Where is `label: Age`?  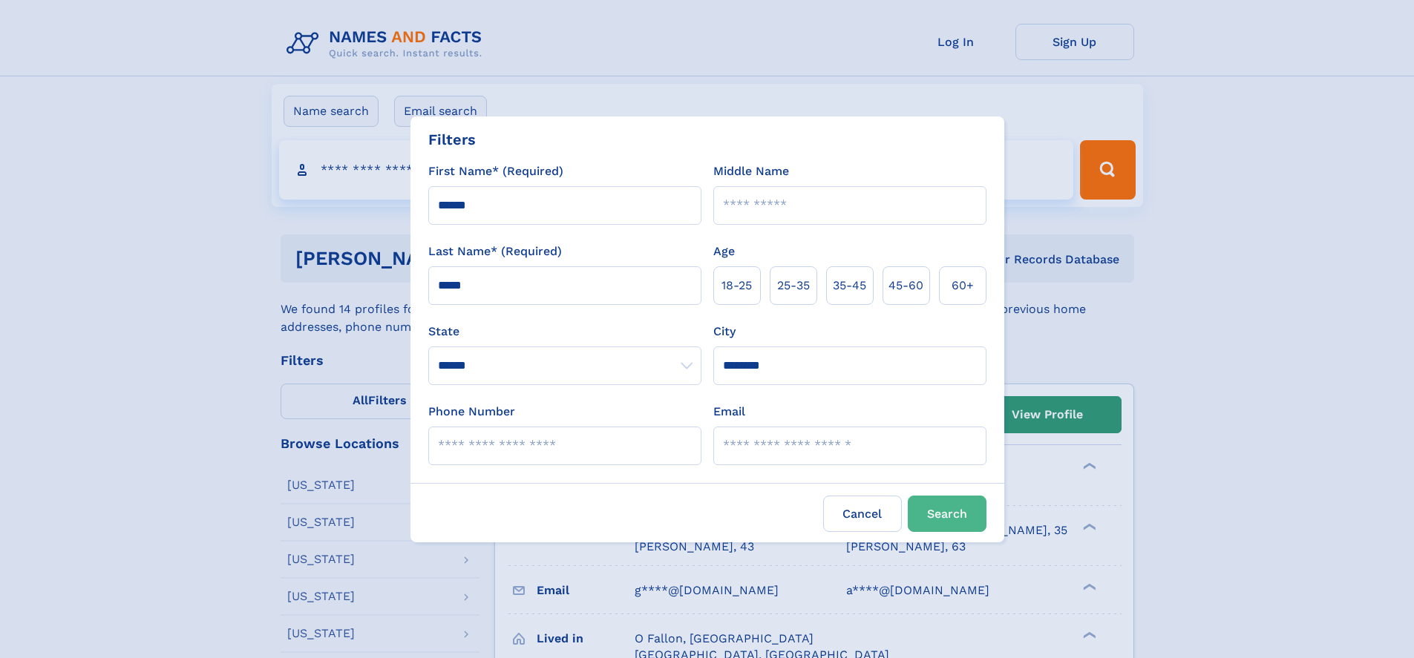 label: Age is located at coordinates (724, 252).